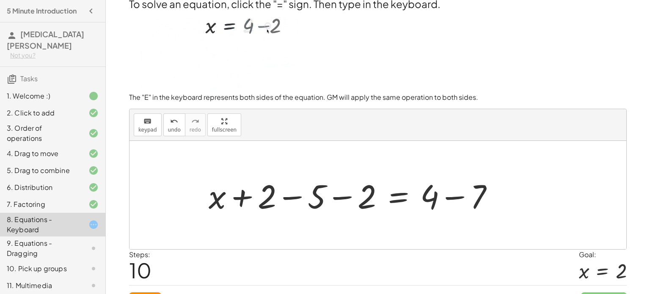  I want to click on div: 6. Distribution, so click(41, 187).